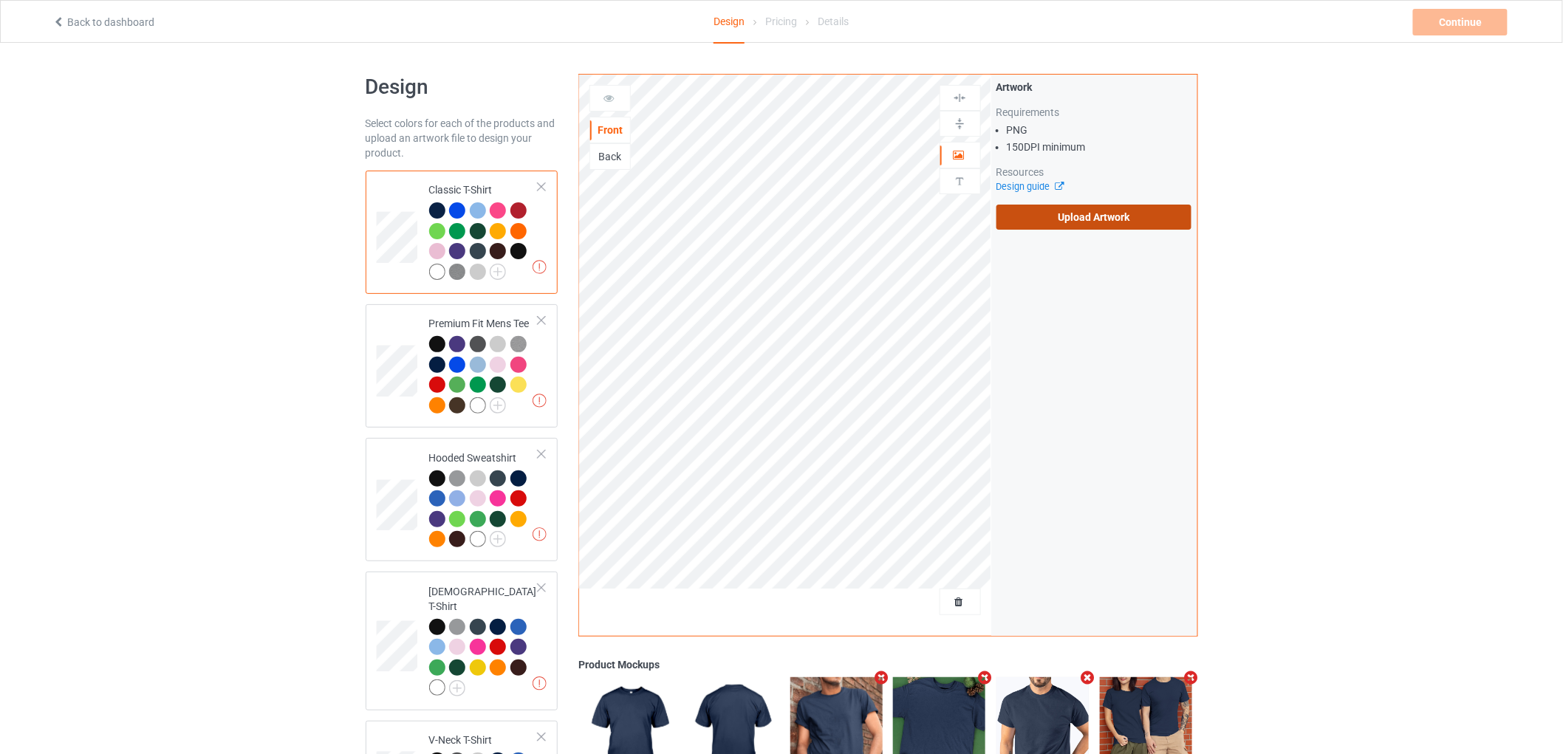 The height and width of the screenshot is (754, 1563). What do you see at coordinates (462, 87) in the screenshot?
I see `h1: Design` at bounding box center [462, 87].